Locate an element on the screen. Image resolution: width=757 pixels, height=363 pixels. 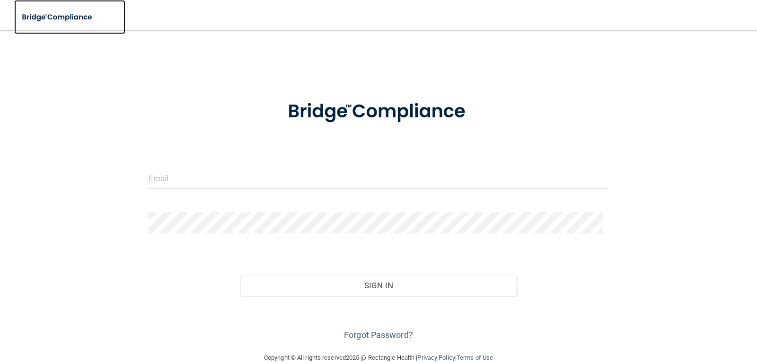
a: Privacy Policy is located at coordinates (436, 357).